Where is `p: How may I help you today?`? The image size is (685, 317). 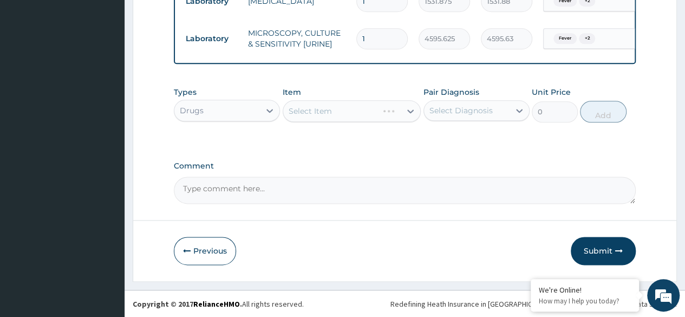
p: How may I help you today? is located at coordinates (585, 300).